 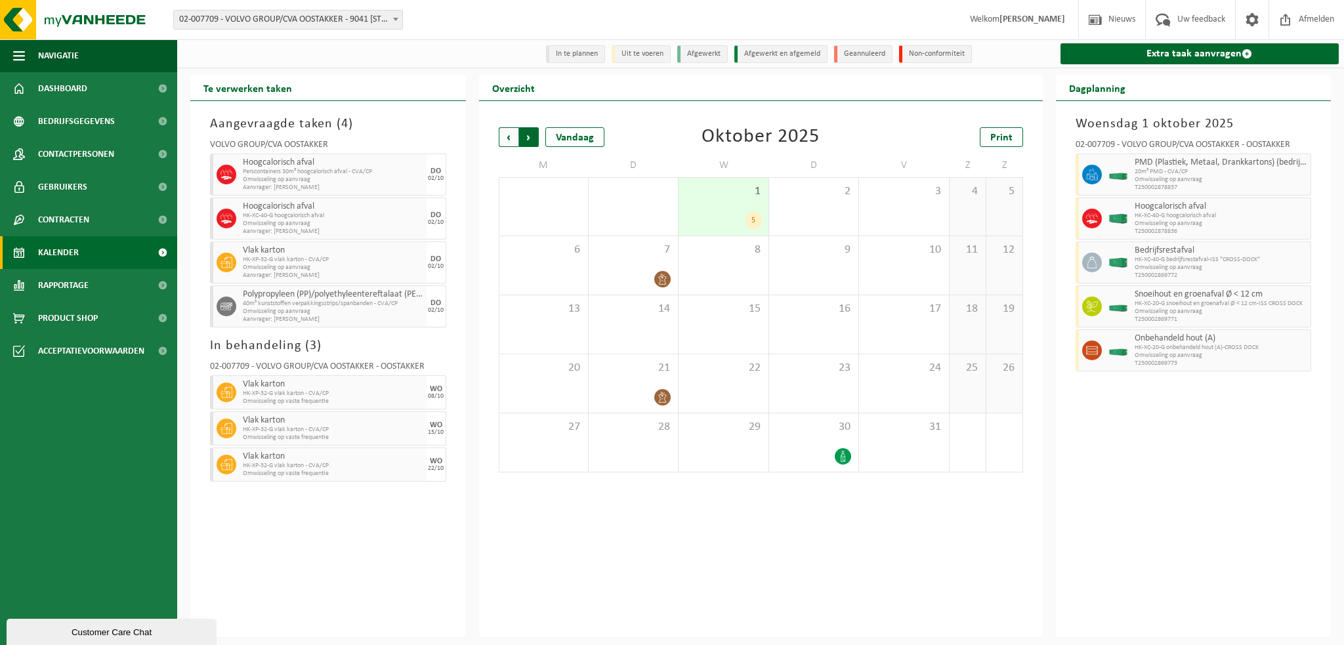 What do you see at coordinates (333, 295) in the screenshot?
I see `span: Polypropyleen (PP)/polyethyleentereftalaat (PET) spanbanden` at bounding box center [333, 295].